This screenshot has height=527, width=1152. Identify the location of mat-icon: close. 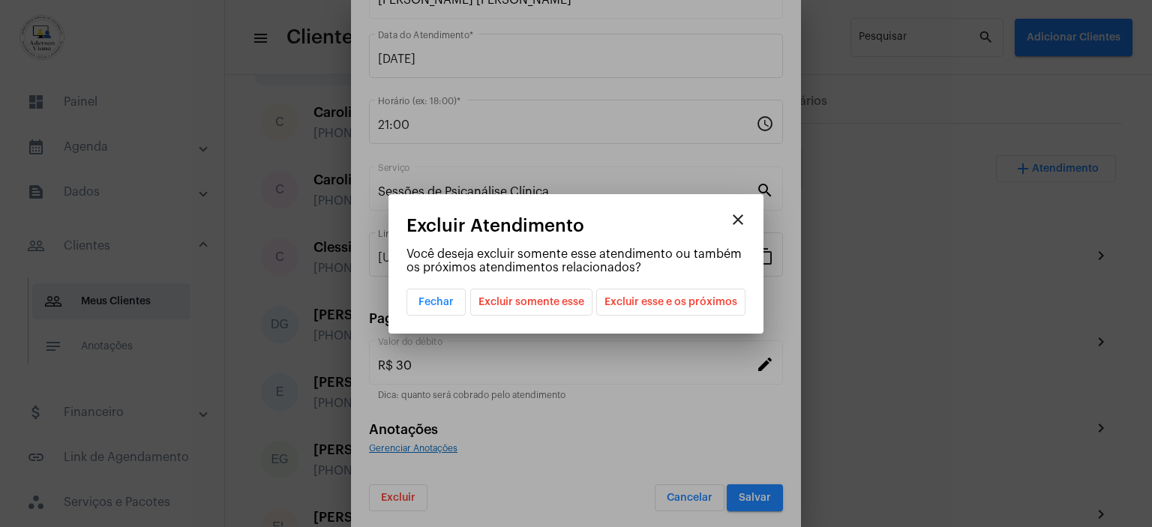
(738, 220).